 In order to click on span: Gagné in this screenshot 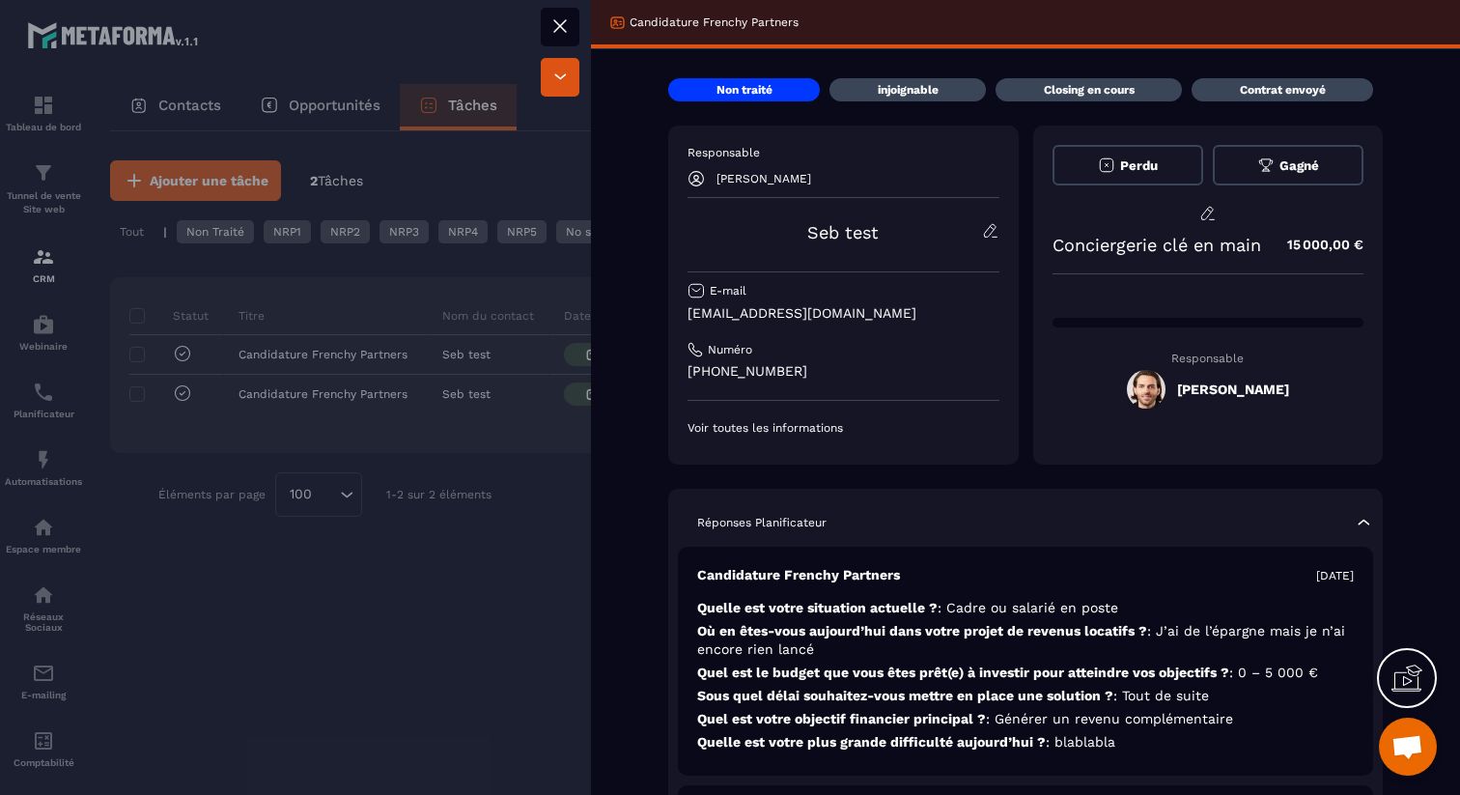, I will do `click(1299, 165)`.